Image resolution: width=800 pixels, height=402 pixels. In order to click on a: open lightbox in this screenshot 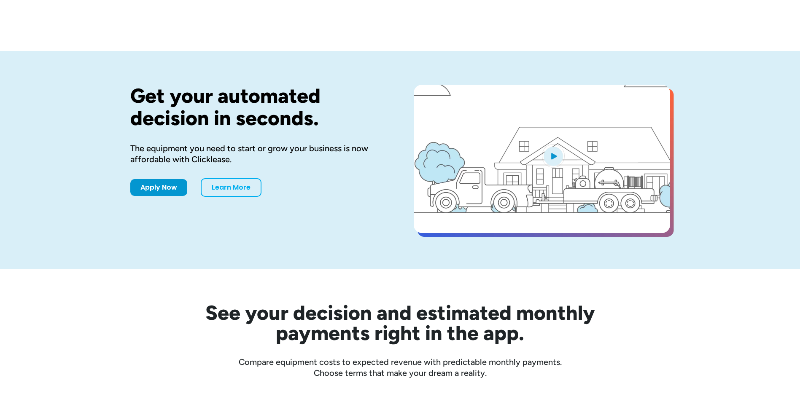, I will do `click(542, 159)`.